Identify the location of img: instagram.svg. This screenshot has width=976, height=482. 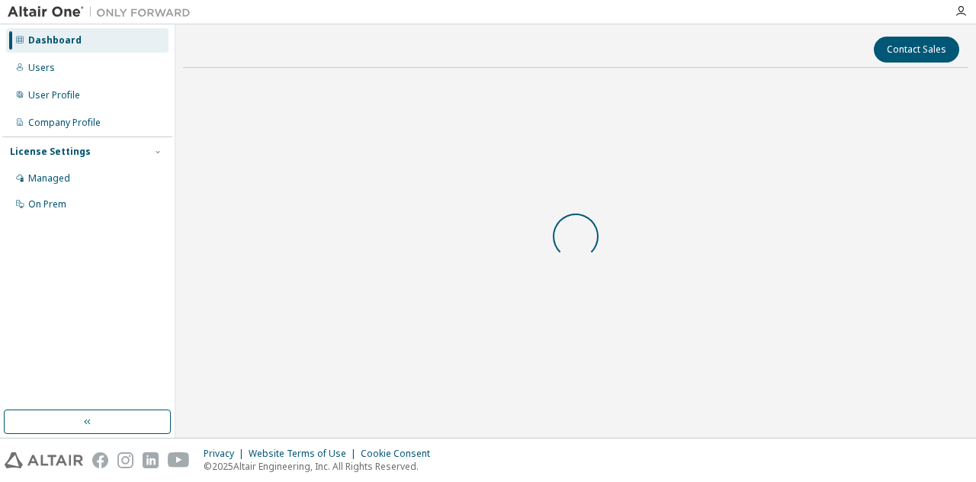
(125, 460).